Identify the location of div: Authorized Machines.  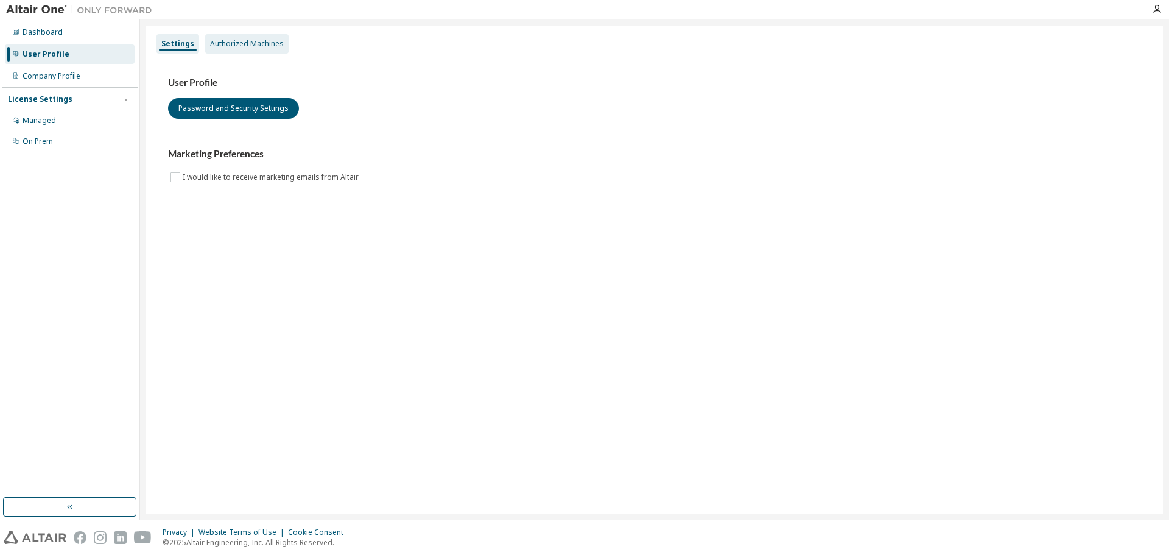
(247, 44).